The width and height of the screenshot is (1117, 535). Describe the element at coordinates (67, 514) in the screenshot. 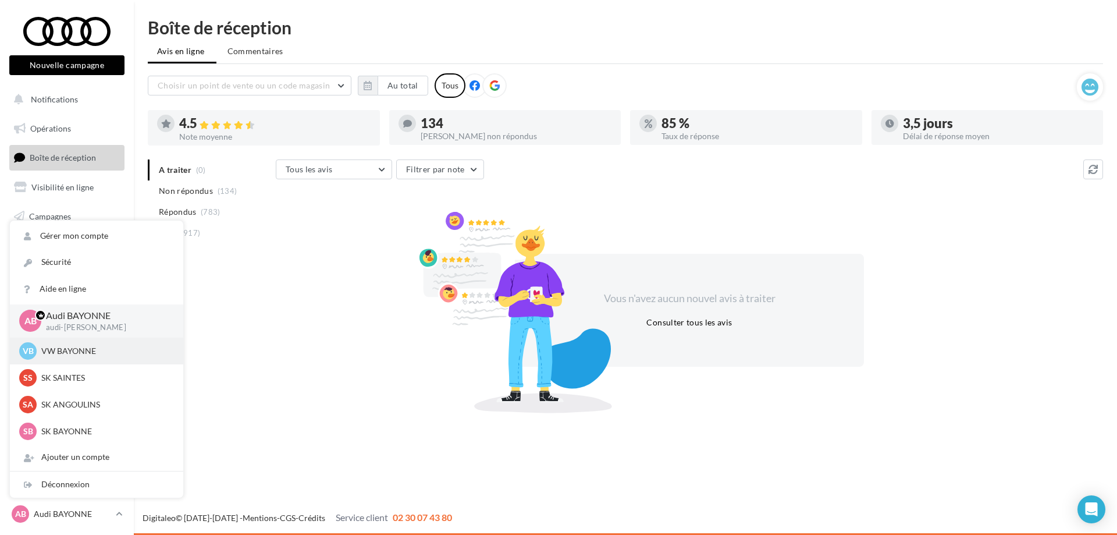

I see `a: AB Audi BAYONNE` at that location.